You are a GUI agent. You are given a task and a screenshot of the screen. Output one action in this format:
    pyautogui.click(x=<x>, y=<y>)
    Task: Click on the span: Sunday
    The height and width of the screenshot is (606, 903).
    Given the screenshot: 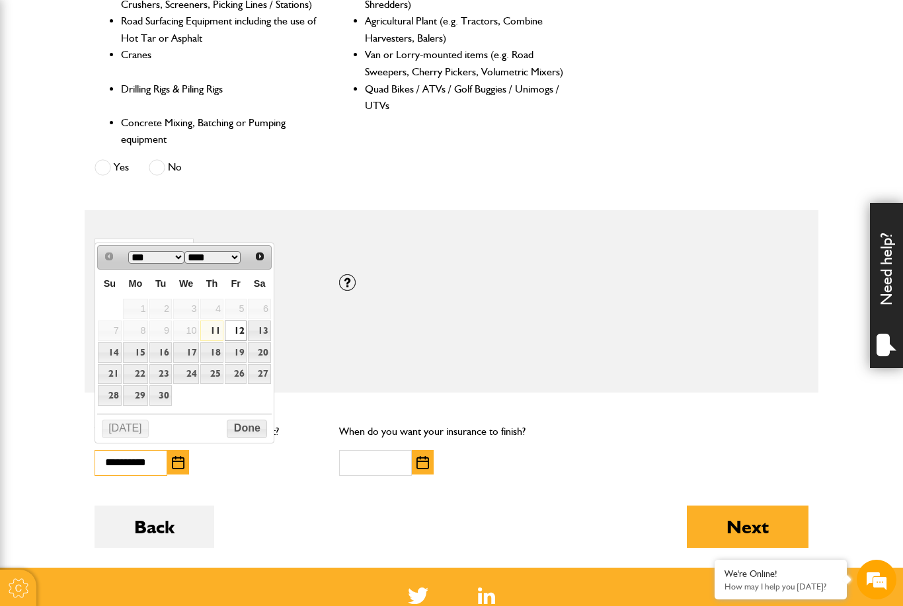 What is the action you would take?
    pyautogui.click(x=110, y=284)
    